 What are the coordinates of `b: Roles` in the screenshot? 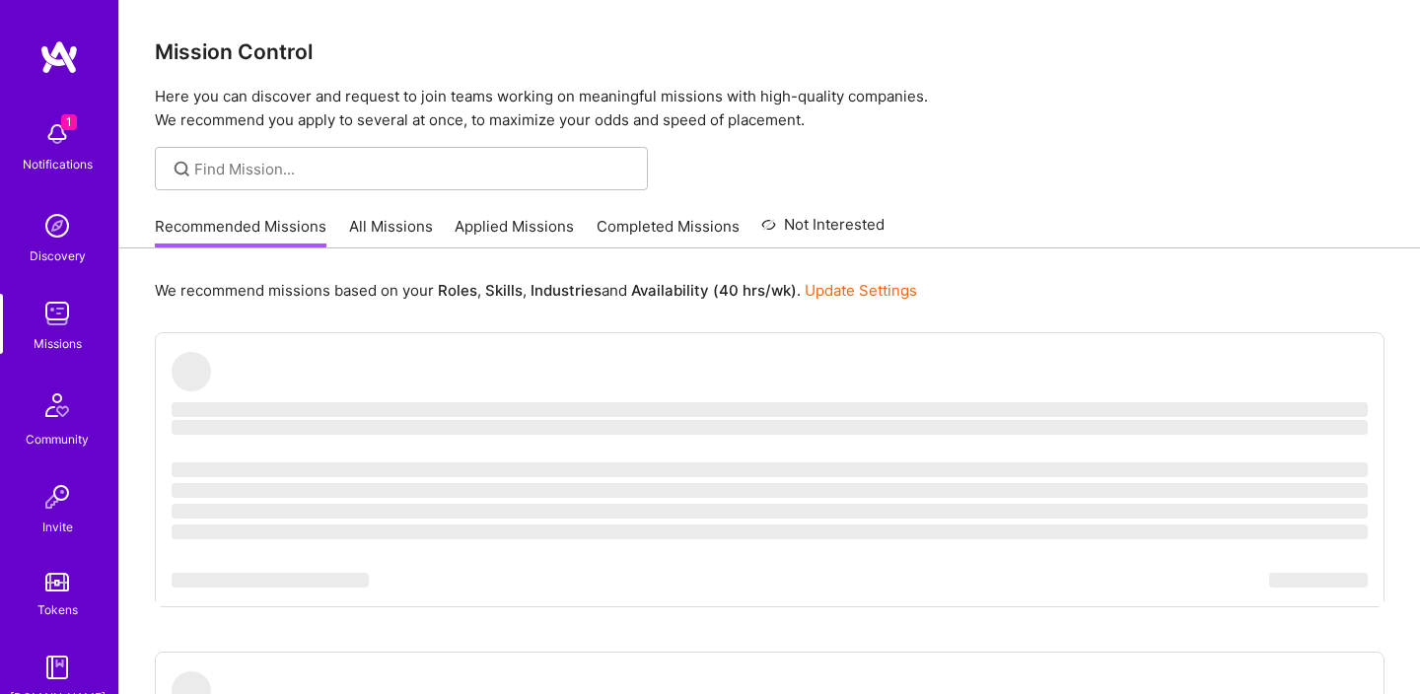 It's located at (458, 290).